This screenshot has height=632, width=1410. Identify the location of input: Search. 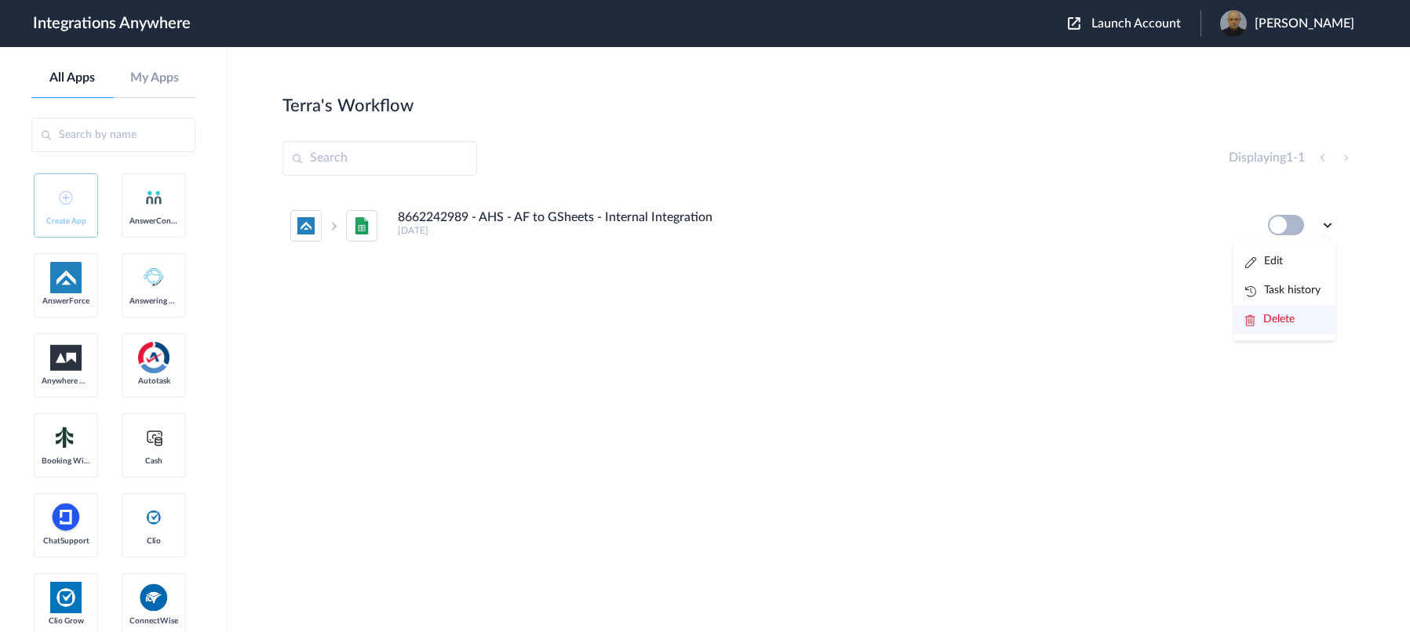
(380, 158).